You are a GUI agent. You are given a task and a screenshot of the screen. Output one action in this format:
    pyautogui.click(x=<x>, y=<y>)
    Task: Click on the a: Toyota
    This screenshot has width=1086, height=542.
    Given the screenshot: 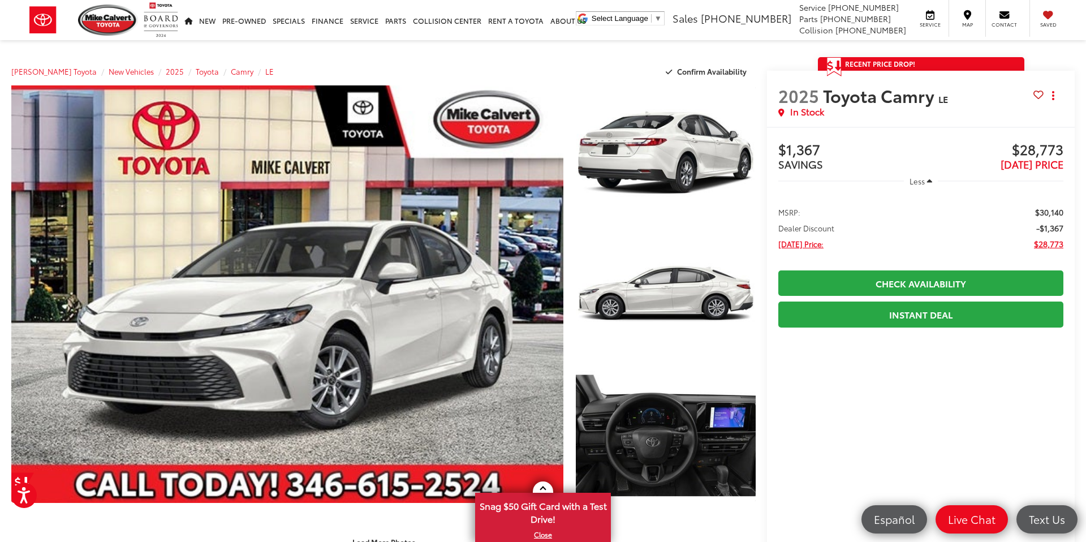 What is the action you would take?
    pyautogui.click(x=207, y=71)
    